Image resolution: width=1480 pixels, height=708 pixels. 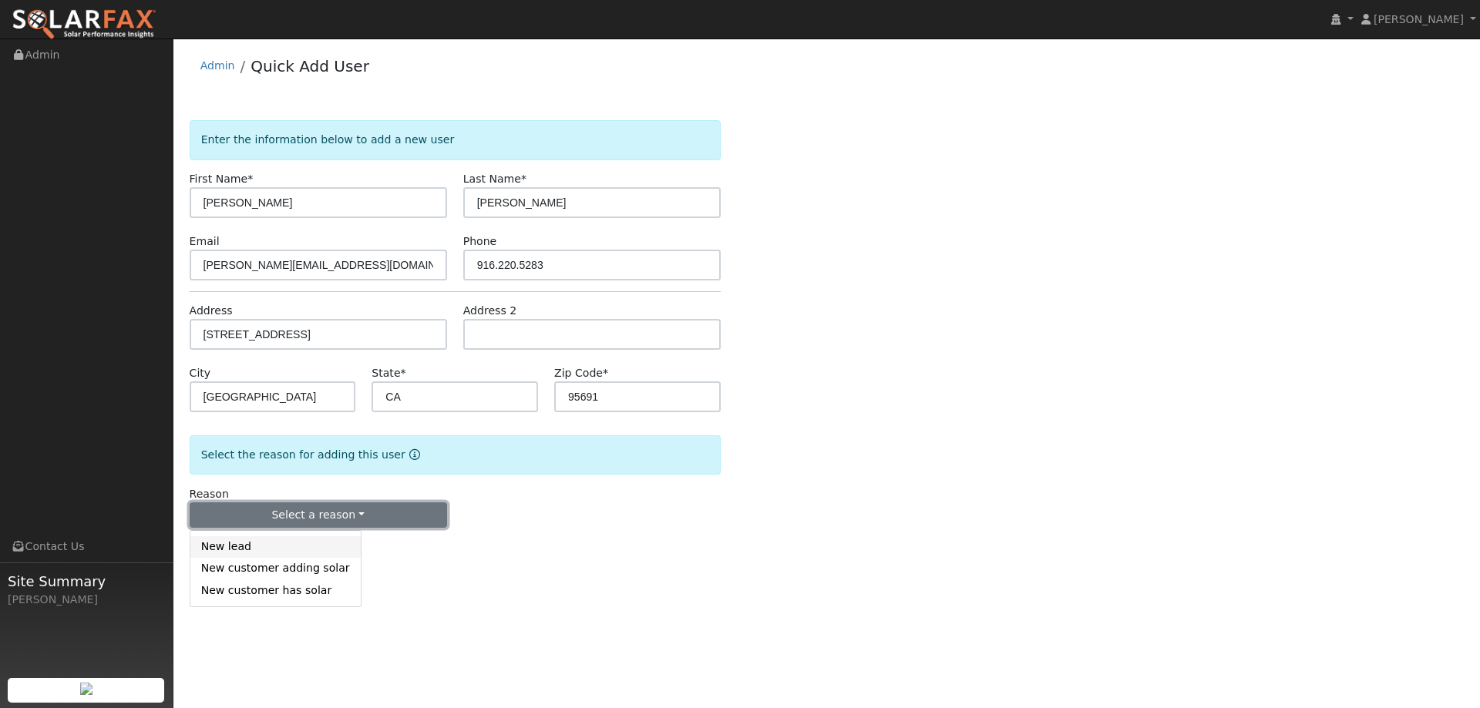 I want to click on img: SolarFax, so click(x=84, y=25).